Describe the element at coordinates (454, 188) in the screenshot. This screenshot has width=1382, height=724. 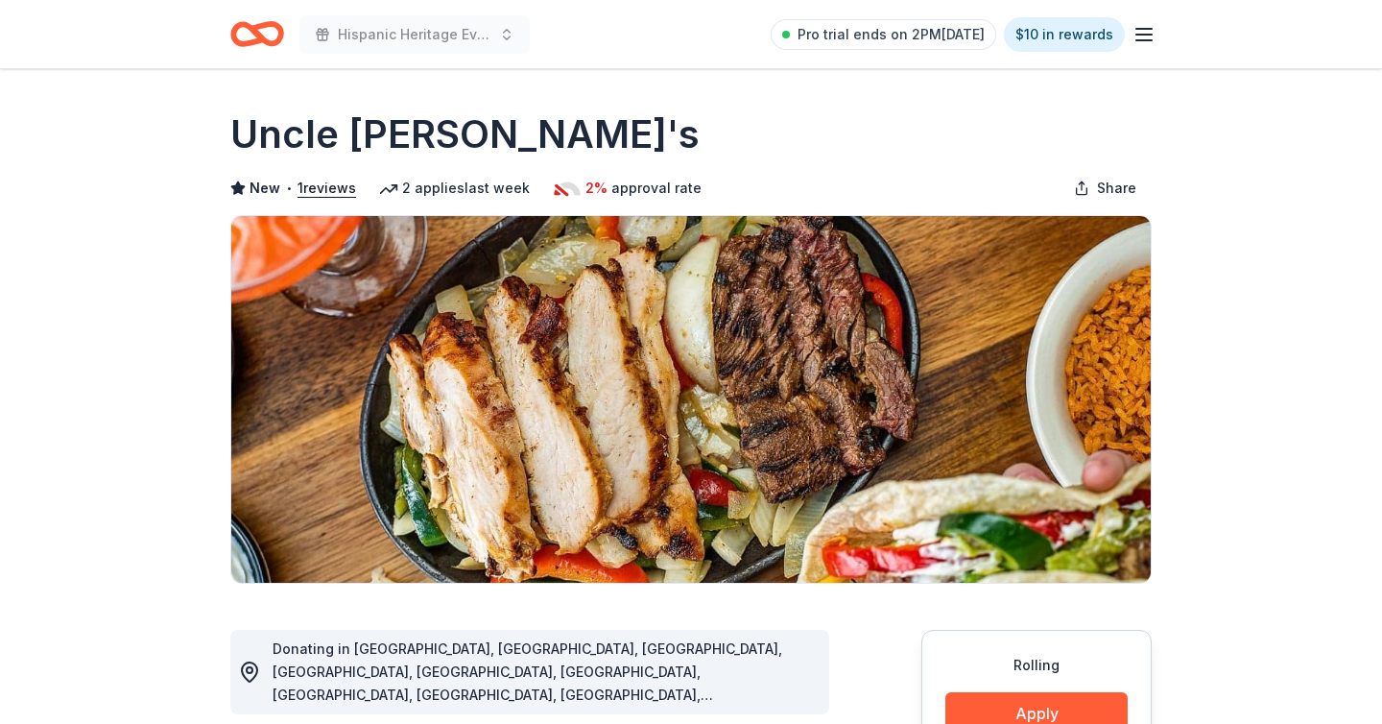
I see `div: 2 applies last week` at that location.